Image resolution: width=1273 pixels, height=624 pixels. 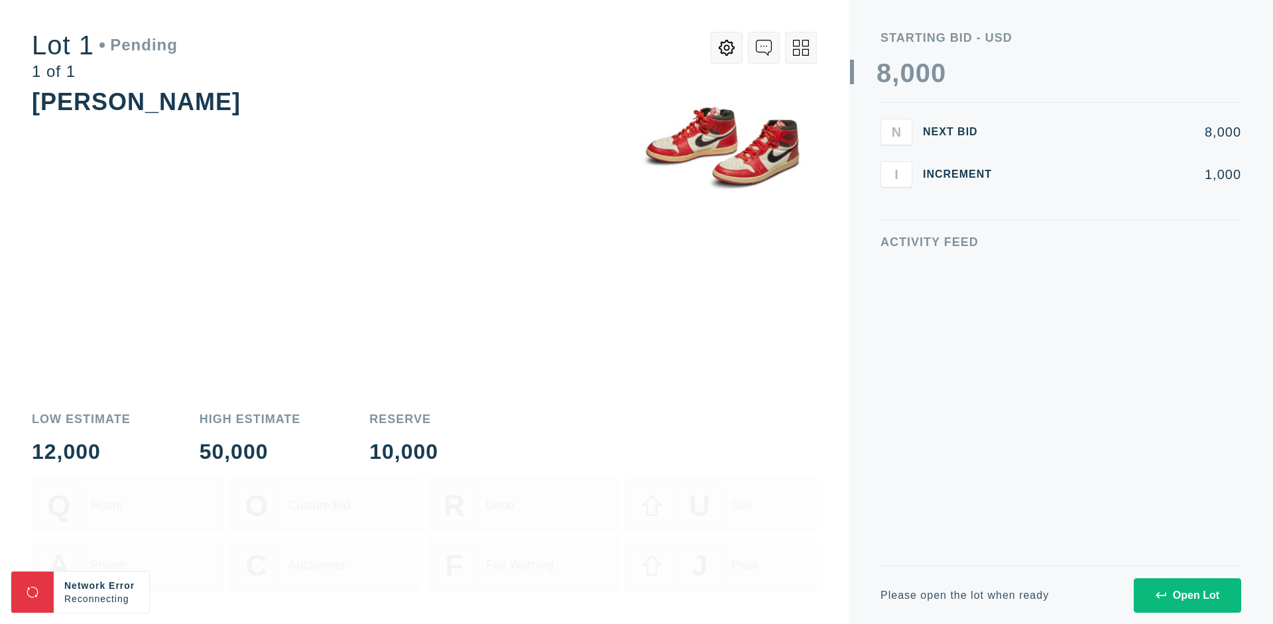 What do you see at coordinates (965, 595) in the screenshot?
I see `div: Please open the lot when ready` at bounding box center [965, 595].